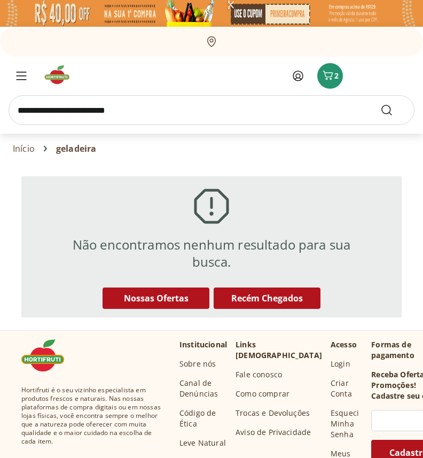  What do you see at coordinates (92, 416) in the screenshot?
I see `span: Hortifruti é o seu vizinho especialista em produtos frescos e naturais. Nas nossas plataformas de...` at bounding box center [92, 416].